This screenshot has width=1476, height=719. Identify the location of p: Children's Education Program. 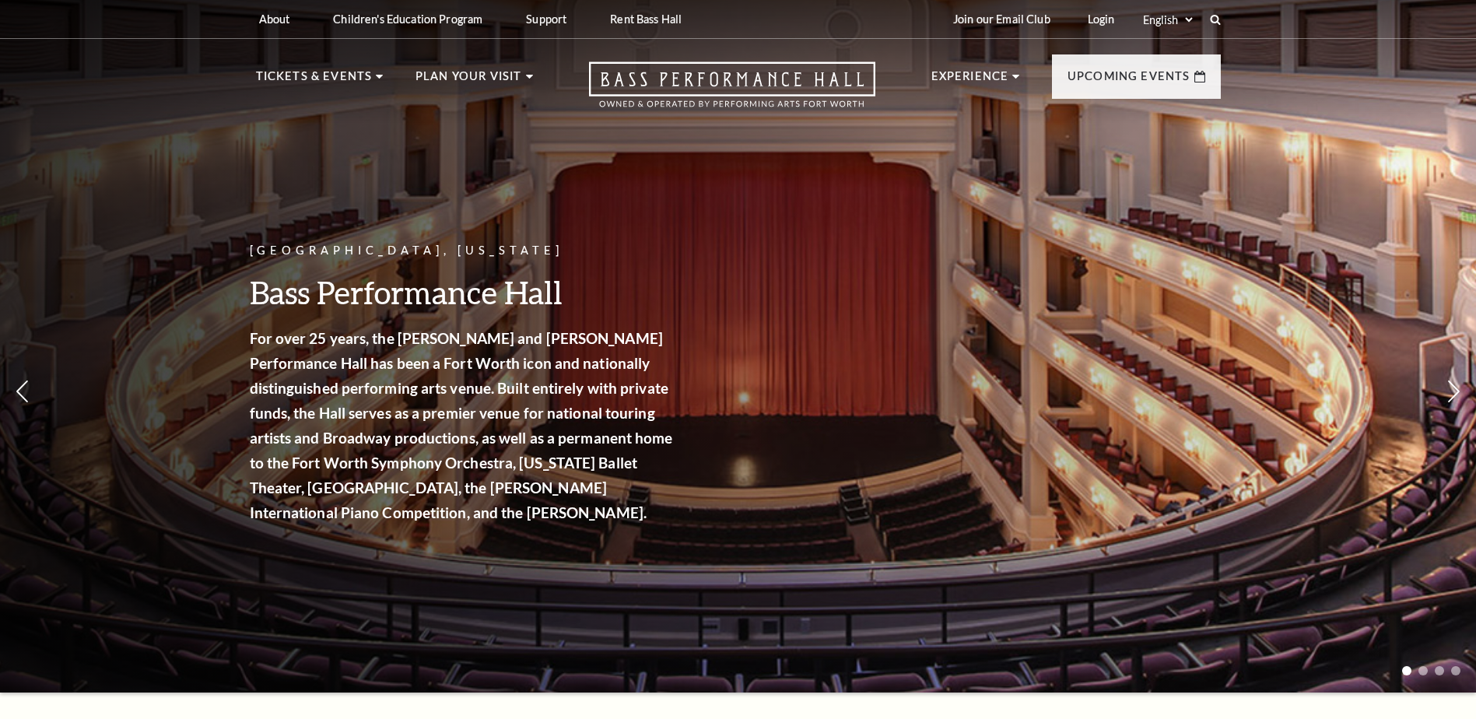
(408, 19).